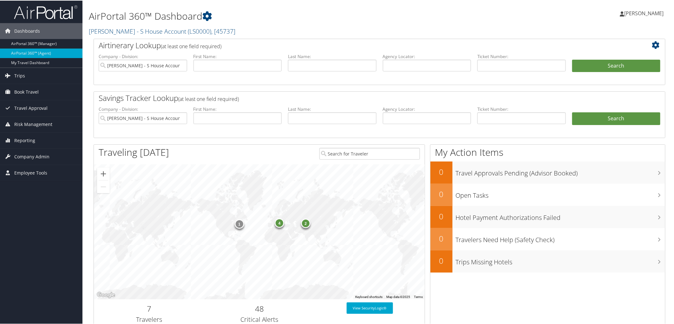  I want to click on span: Employee Tools, so click(31, 172).